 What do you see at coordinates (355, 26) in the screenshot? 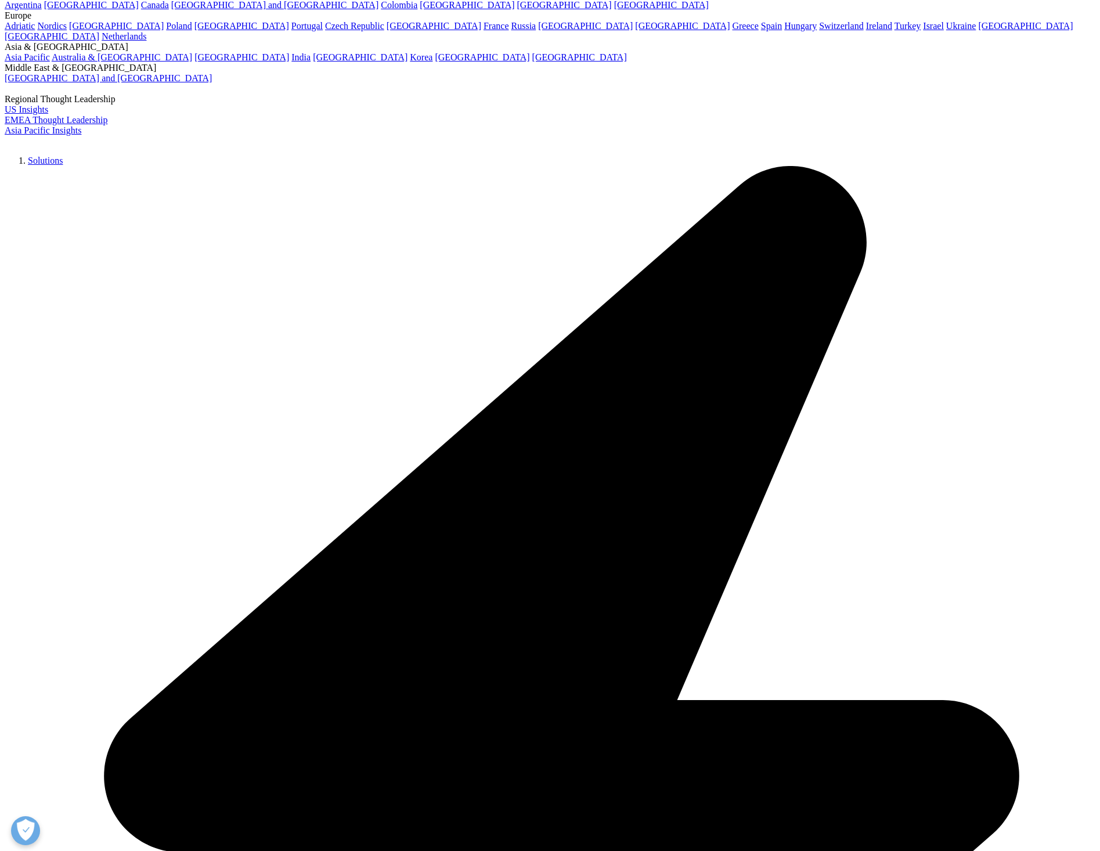
I see `a: Czech Republic` at bounding box center [355, 26].